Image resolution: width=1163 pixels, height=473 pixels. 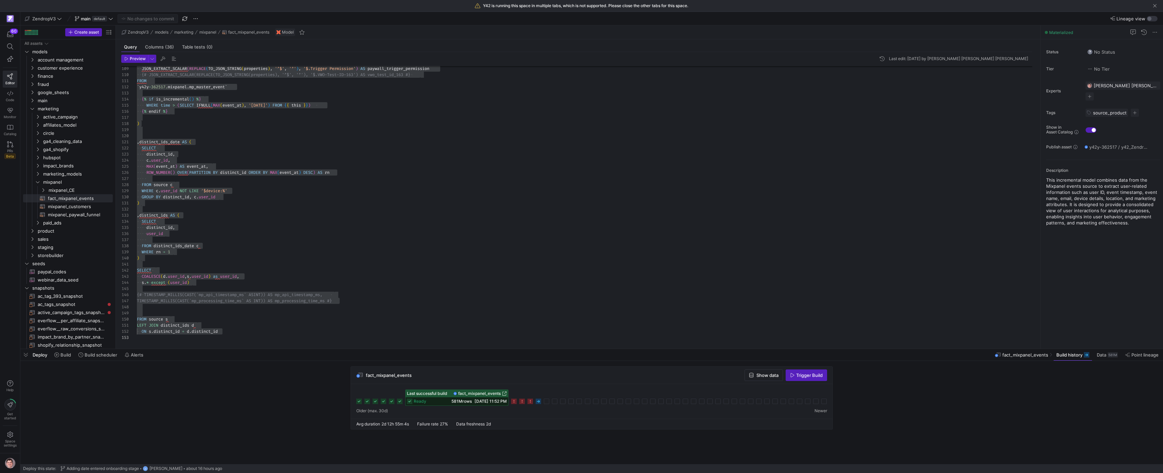 I want to click on span: models, so click(x=72, y=52).